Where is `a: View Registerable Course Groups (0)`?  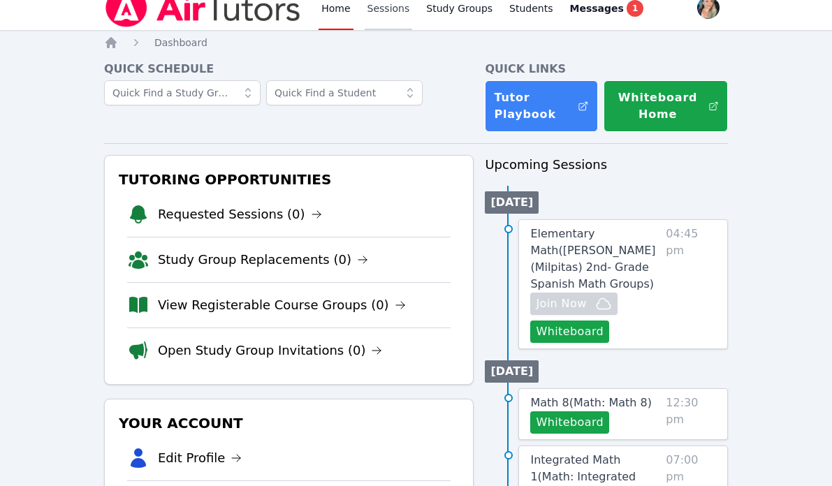
a: View Registerable Course Groups (0) is located at coordinates (282, 305).